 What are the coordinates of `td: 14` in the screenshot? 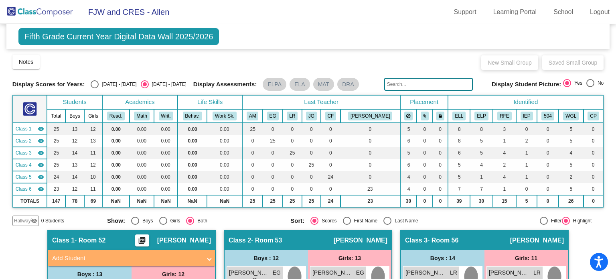 It's located at (75, 153).